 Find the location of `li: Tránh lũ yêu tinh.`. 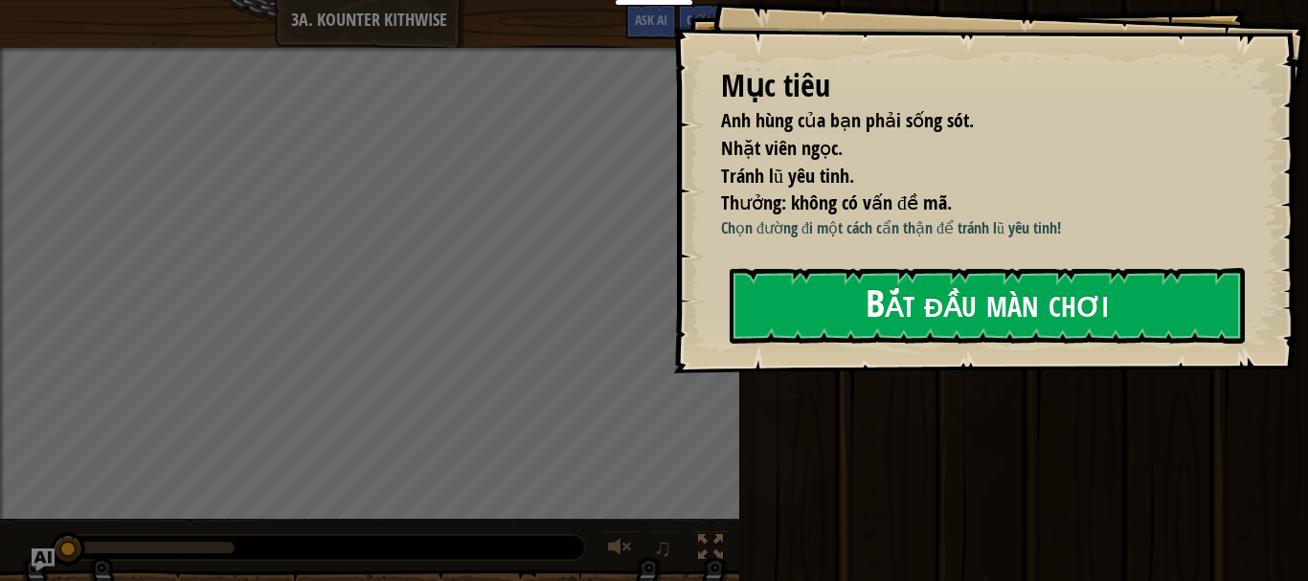

li: Tránh lũ yêu tinh. is located at coordinates (966, 176).